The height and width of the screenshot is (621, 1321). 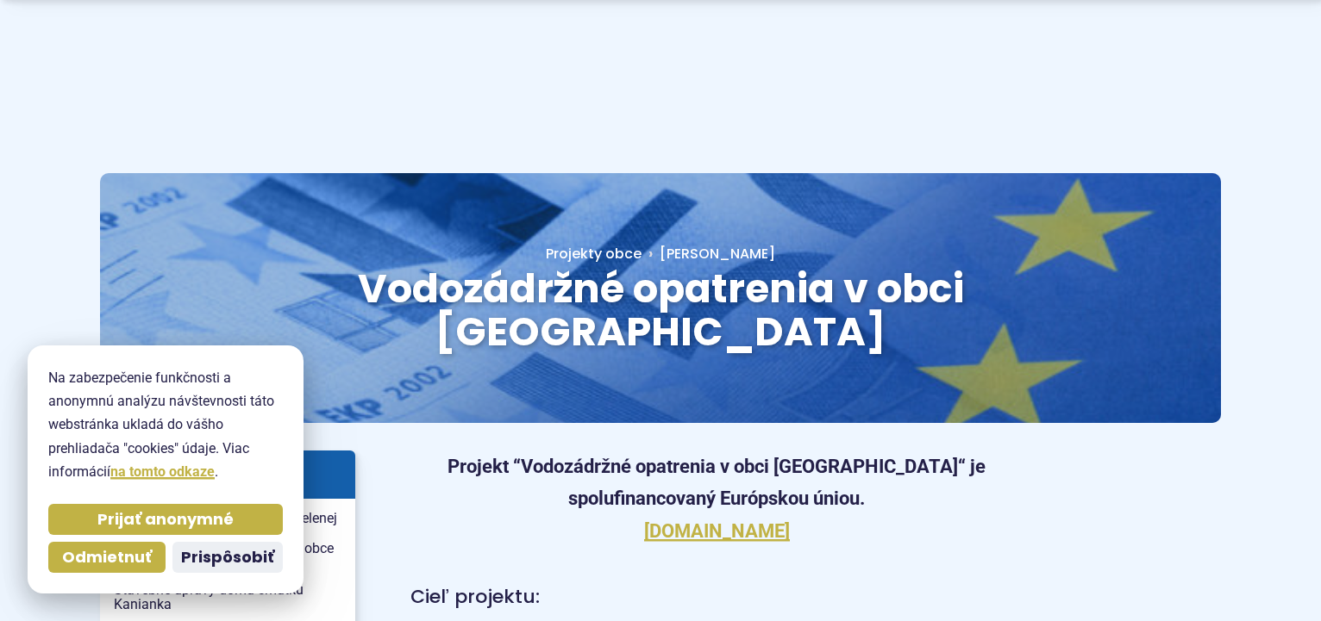 What do you see at coordinates (593, 253) in the screenshot?
I see `span: Projekty obce` at bounding box center [593, 253].